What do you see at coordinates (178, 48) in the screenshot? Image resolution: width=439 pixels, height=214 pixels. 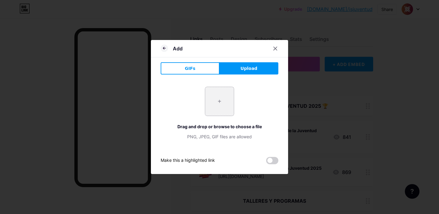 I see `div: Add` at bounding box center [178, 48].